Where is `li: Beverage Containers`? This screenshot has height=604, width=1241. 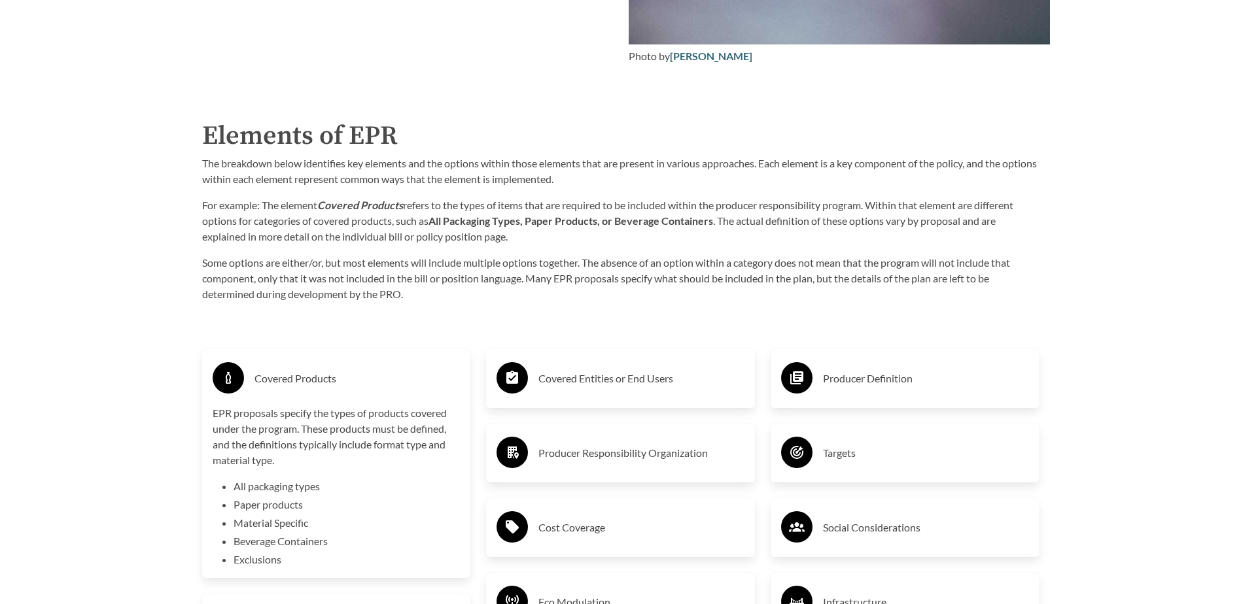
li: Beverage Containers is located at coordinates (347, 541).